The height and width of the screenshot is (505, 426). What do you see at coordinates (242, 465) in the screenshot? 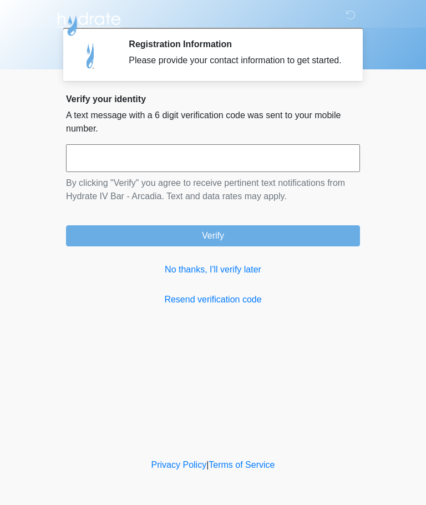
I see `a: Terms of Service` at bounding box center [242, 465].